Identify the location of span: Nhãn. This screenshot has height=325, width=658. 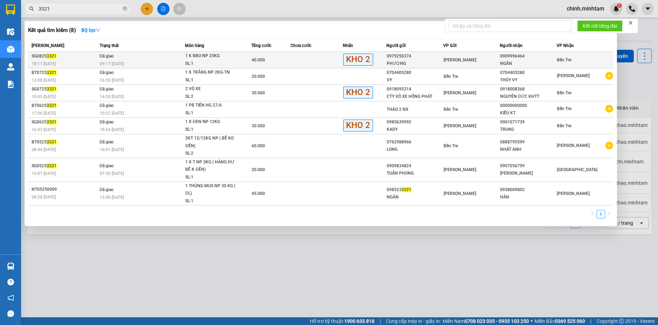
(348, 46).